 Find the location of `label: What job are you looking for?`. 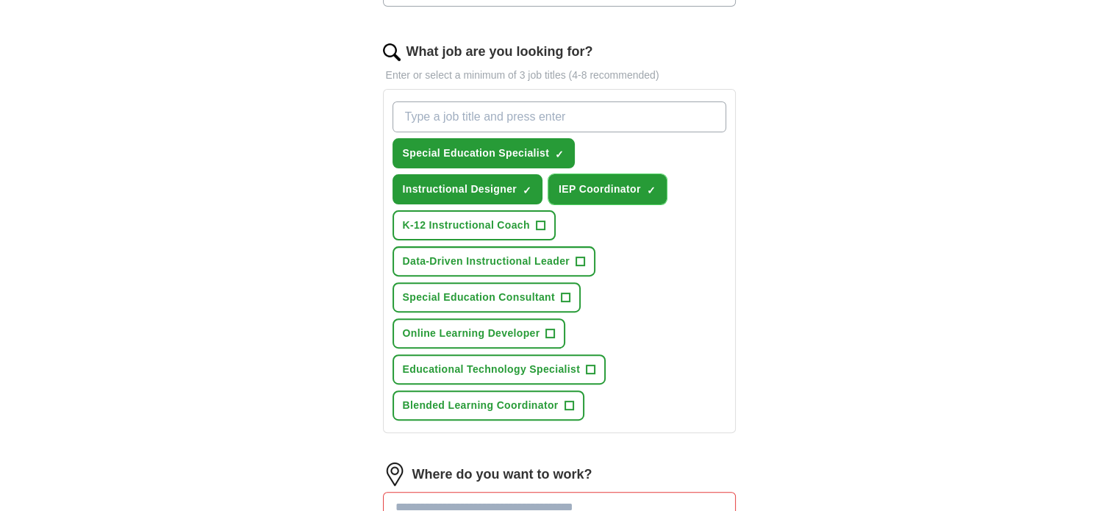

label: What job are you looking for? is located at coordinates (500, 51).